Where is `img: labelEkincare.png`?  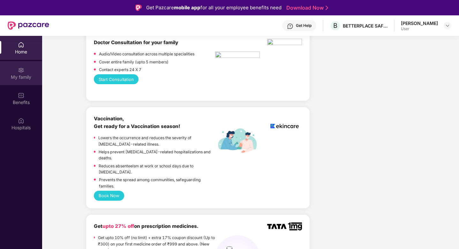 img: labelEkincare.png is located at coordinates (238, 140).